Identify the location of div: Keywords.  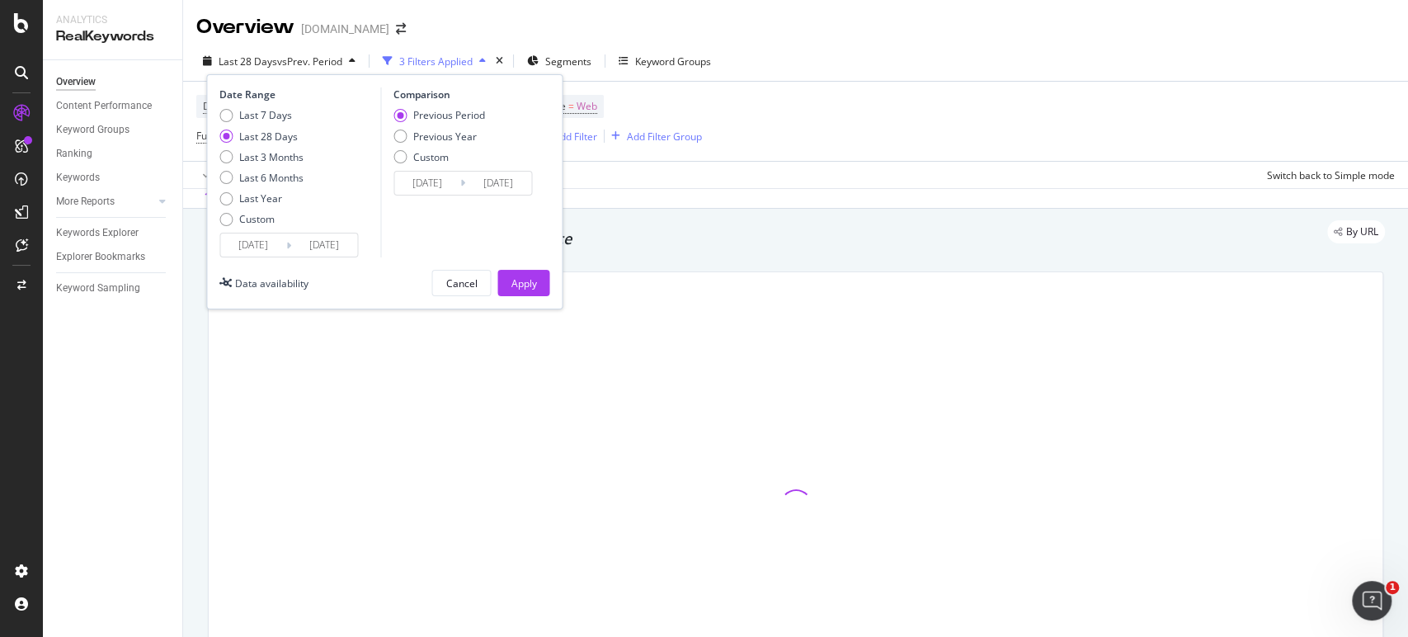
(78, 177).